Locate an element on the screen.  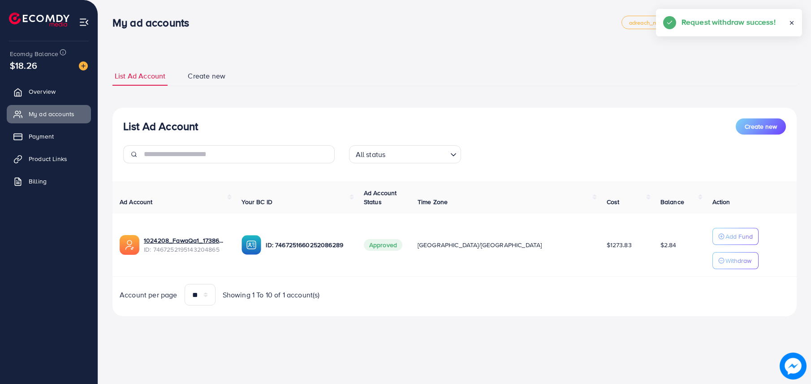
span: $18.26 is located at coordinates (23, 65).